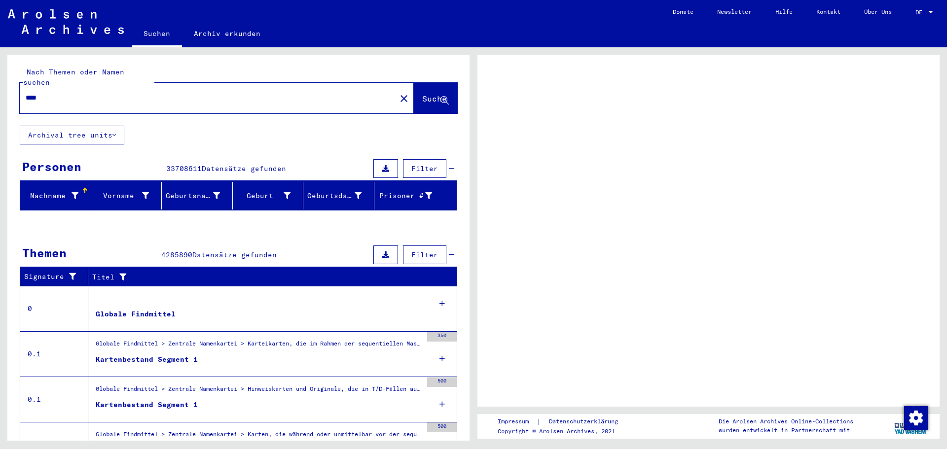  Describe the element at coordinates (136, 314) in the screenshot. I see `div: Globale Findmittel` at that location.